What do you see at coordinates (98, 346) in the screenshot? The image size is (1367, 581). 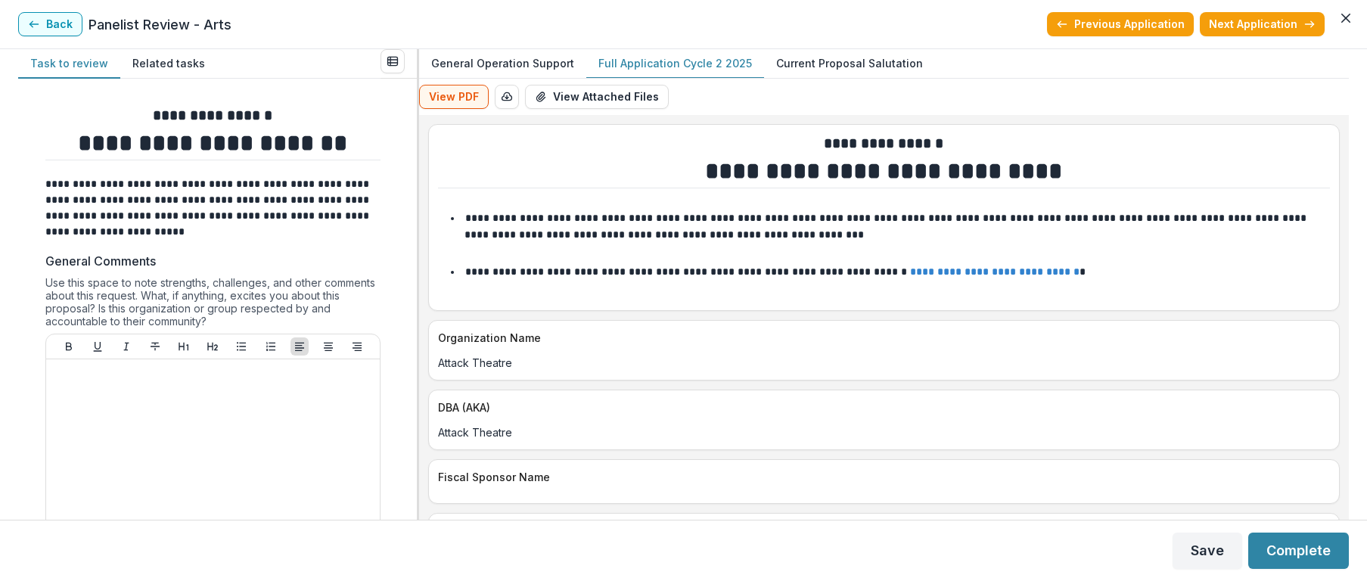 I see `button: Underline` at bounding box center [98, 346].